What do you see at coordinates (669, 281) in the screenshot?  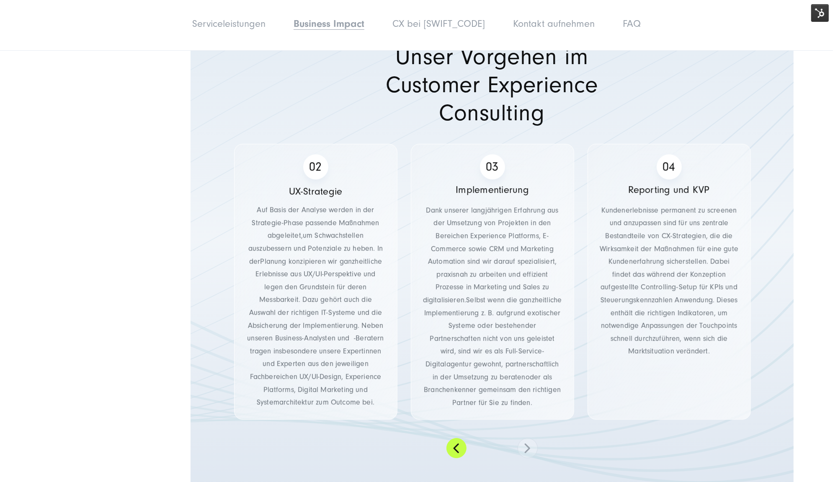 I see `span: Kundenerlebnisse permanent zu screenen und anzupassen sind für uns zentrale Bestandteile von CX-S...` at bounding box center [669, 281].